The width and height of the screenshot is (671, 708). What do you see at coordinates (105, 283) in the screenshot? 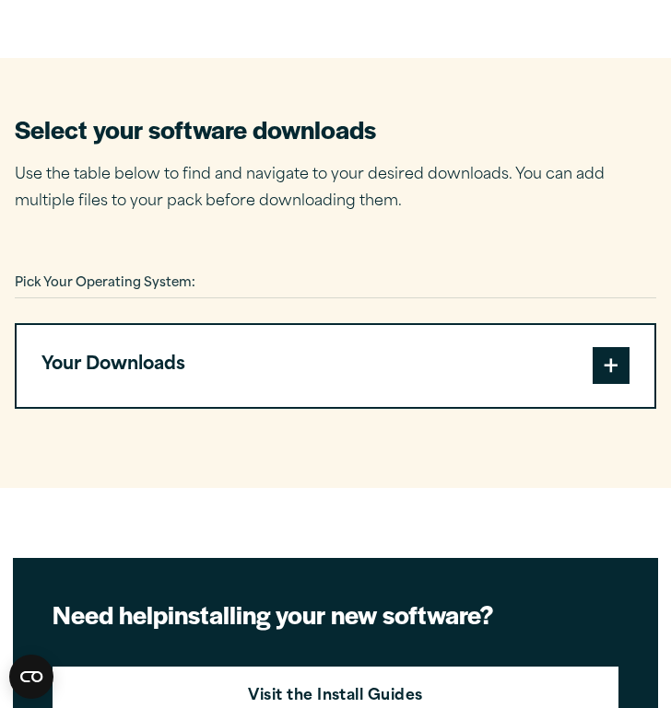
I see `span: Pick Your Operating System:` at bounding box center [105, 283].